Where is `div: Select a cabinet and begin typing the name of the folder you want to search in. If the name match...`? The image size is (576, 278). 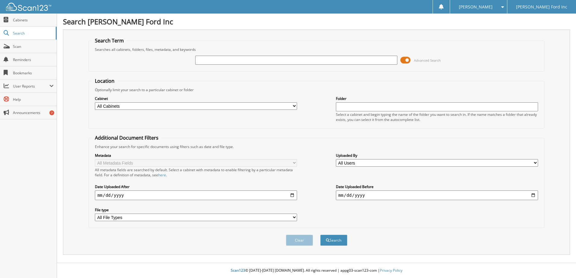 div: Select a cabinet and begin typing the name of the folder you want to search in. If the name match... is located at coordinates (437, 117).